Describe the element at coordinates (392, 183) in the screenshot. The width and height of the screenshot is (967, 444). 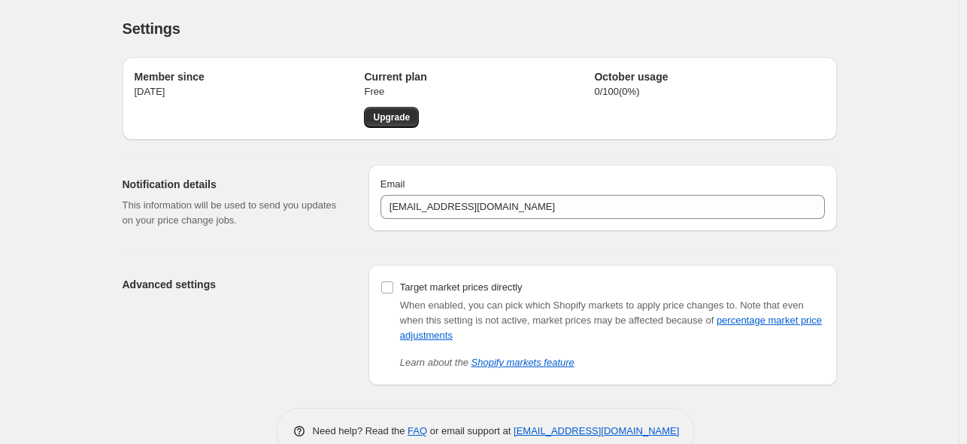
I see `span: Email` at that location.